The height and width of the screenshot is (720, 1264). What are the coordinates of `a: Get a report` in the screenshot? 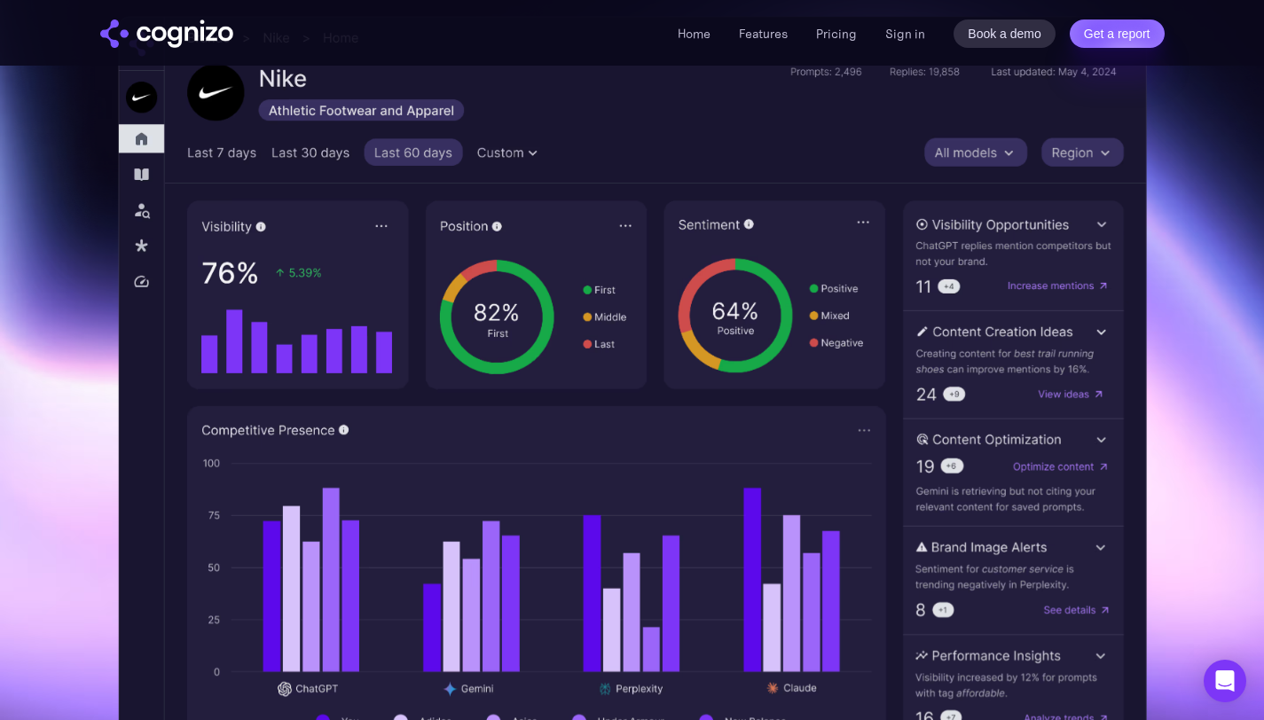 It's located at (1117, 34).